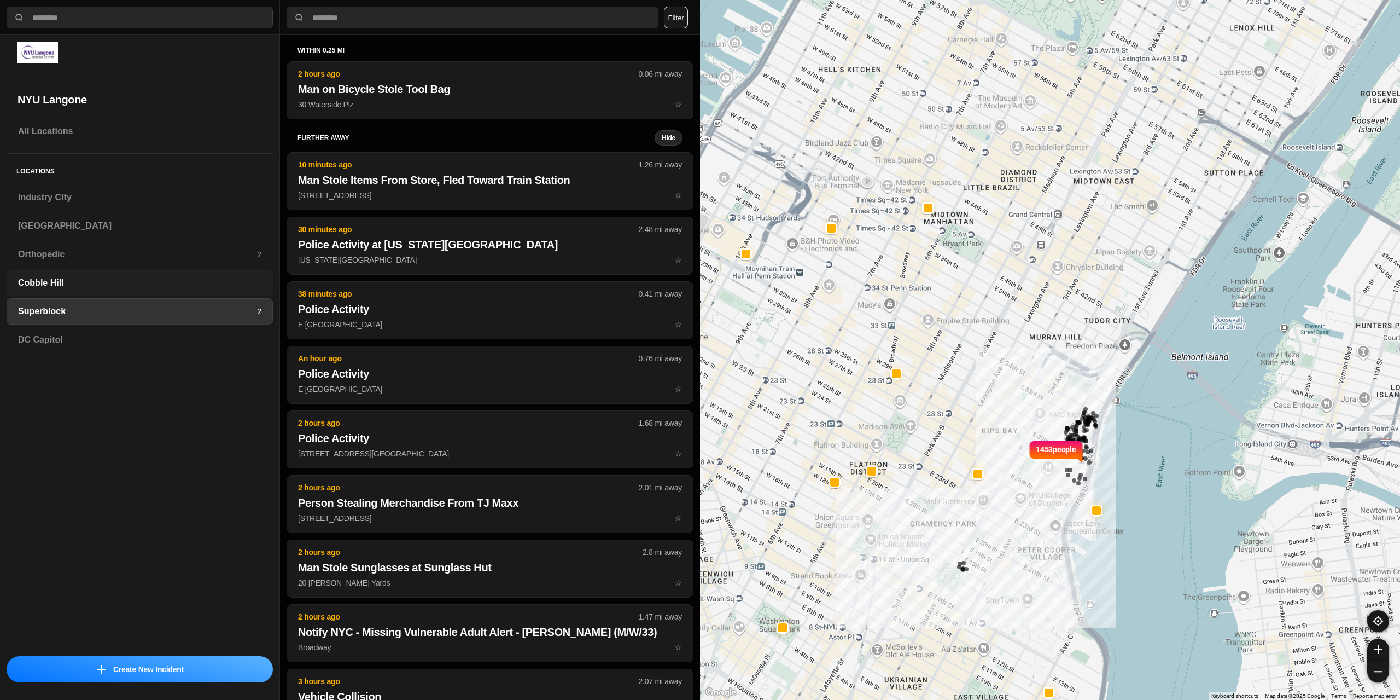  What do you see at coordinates (1235, 696) in the screenshot?
I see `button: Keyboard shortcuts` at bounding box center [1235, 696].